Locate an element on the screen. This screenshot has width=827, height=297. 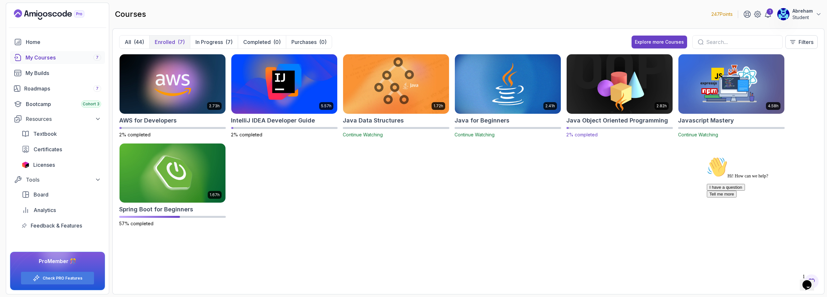
a: analytics is located at coordinates (61, 210).